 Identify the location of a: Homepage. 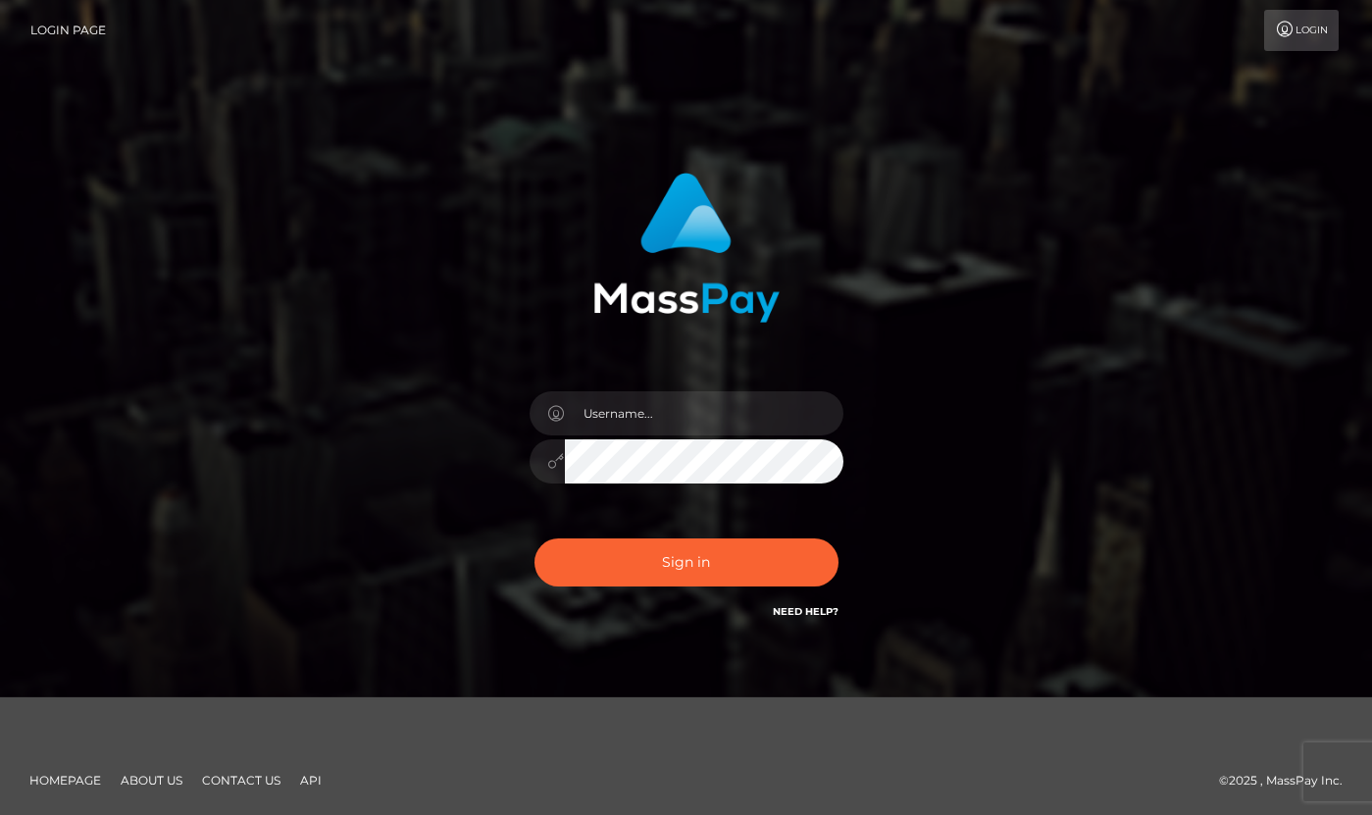
(65, 780).